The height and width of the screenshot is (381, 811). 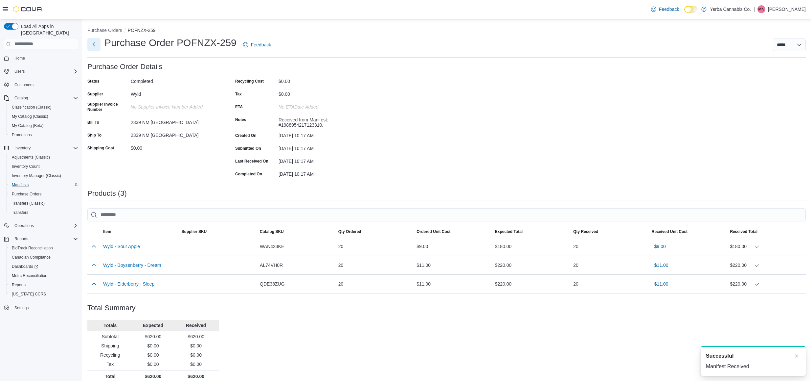 What do you see at coordinates (26, 166) in the screenshot?
I see `span: Inventory Count` at bounding box center [26, 166].